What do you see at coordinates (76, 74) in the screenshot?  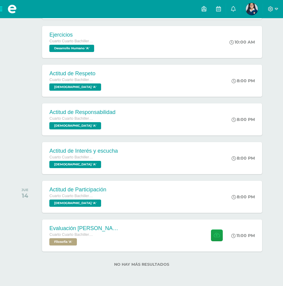 I see `div: Actitud de Respeto` at bounding box center [76, 74].